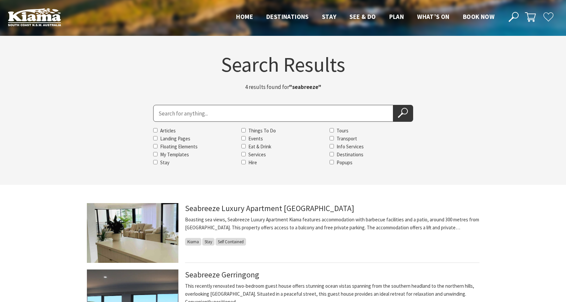 The width and height of the screenshot is (566, 302). Describe the element at coordinates (179, 146) in the screenshot. I see `label: Floating Elements` at that location.